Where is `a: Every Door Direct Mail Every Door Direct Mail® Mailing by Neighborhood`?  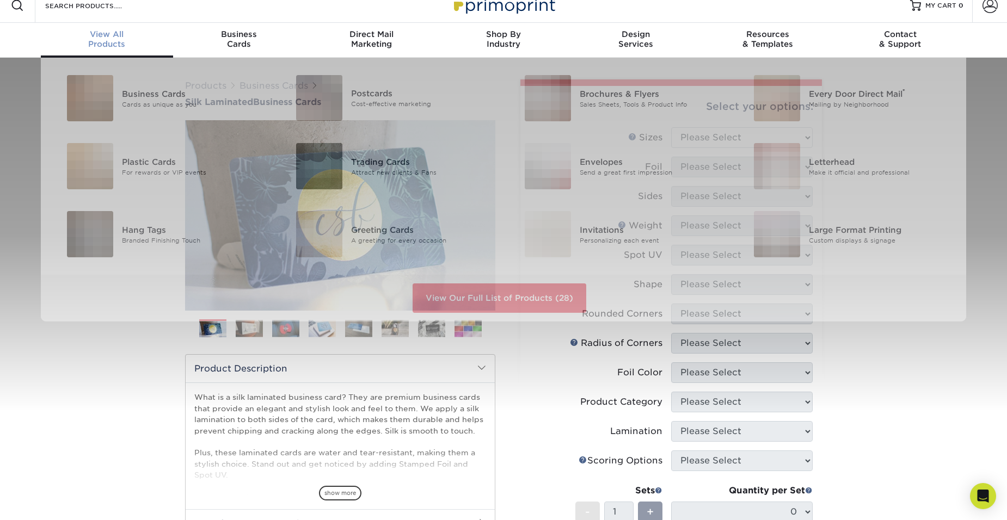
a: Every Door Direct Mail Every Door Direct Mail® Mailing by Neighborhood is located at coordinates (847, 98).